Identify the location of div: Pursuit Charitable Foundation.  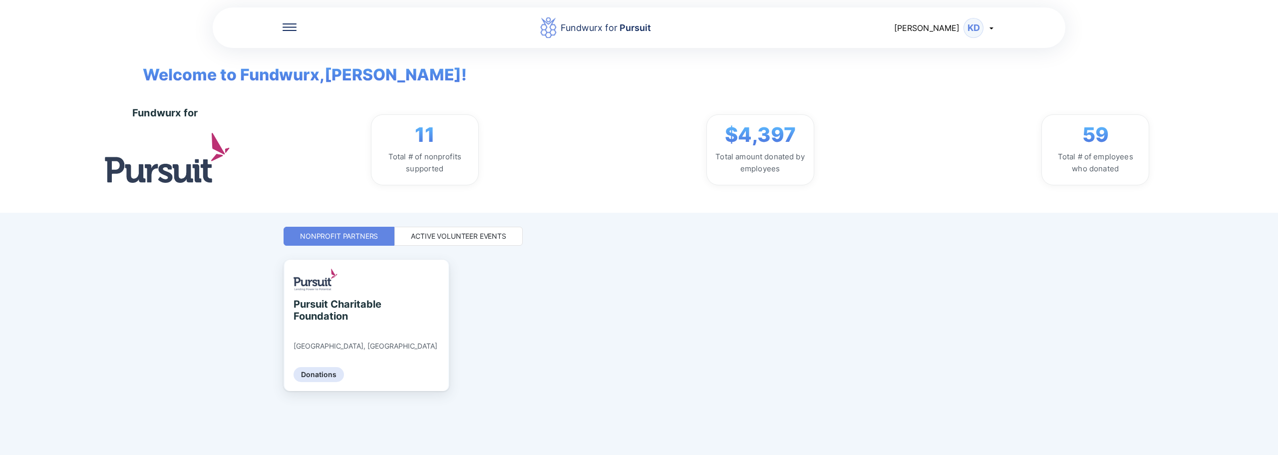
(339, 310).